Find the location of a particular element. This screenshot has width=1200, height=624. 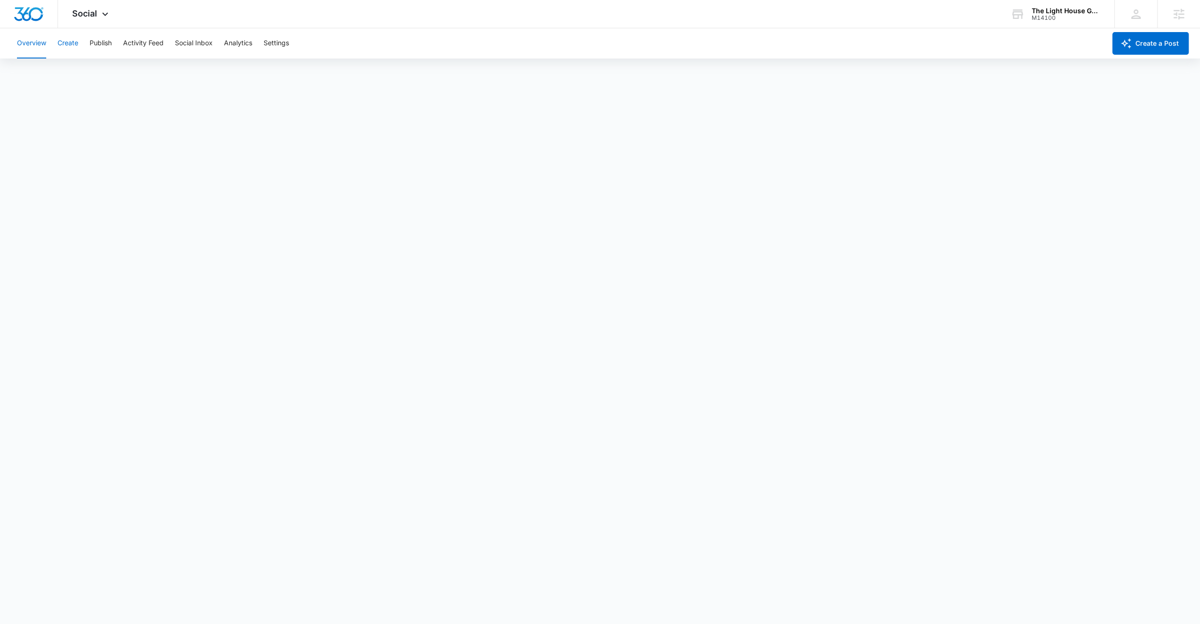

button: Create a Post is located at coordinates (1151, 43).